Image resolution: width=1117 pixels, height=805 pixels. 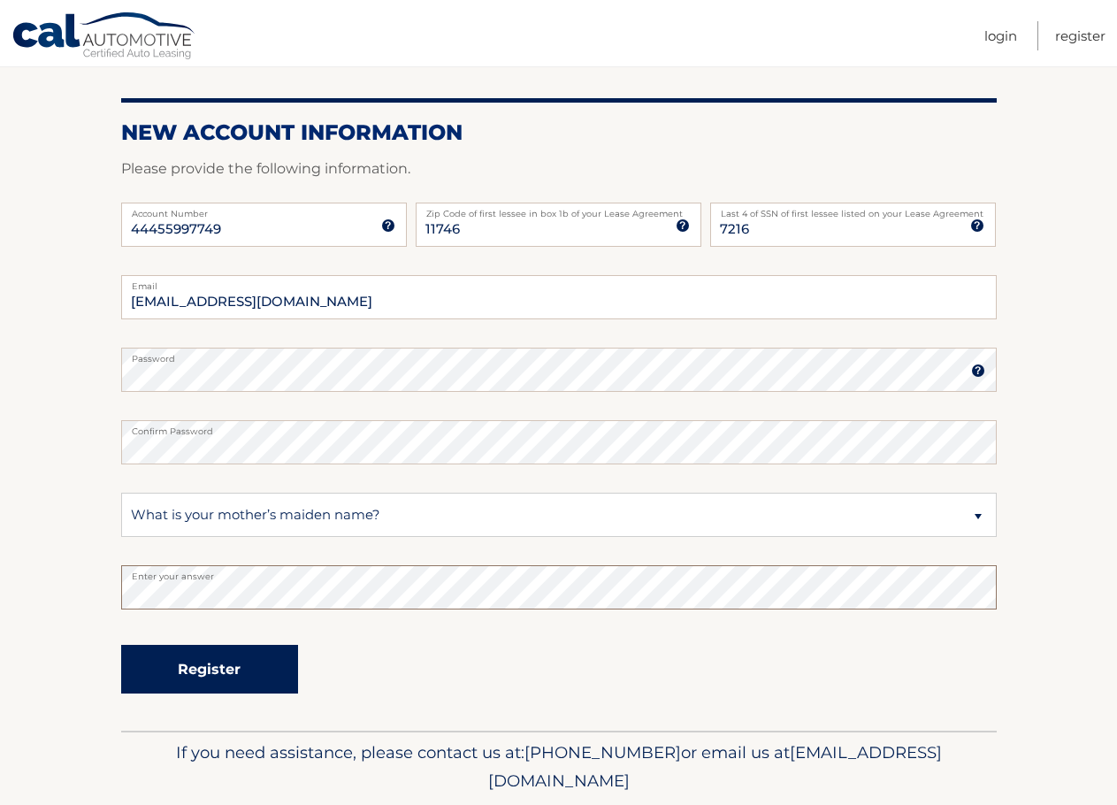 I want to click on input: SSN or EIN (last 4 digits only), so click(x=853, y=225).